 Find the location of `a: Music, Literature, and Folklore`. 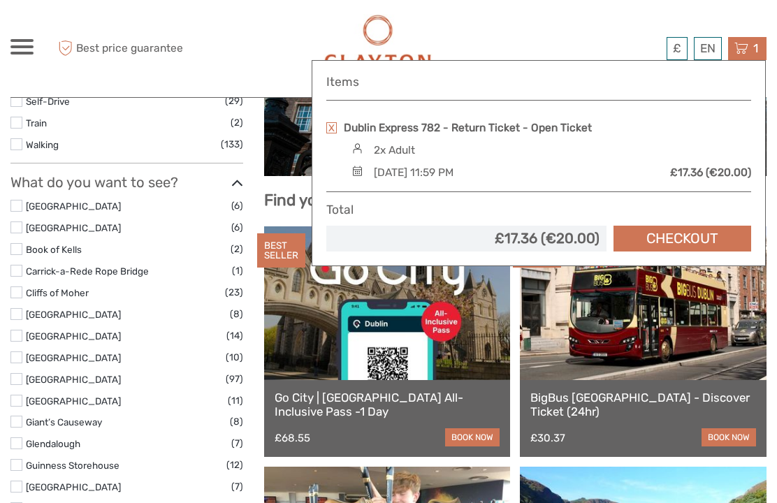

a: Music, Literature, and Folklore is located at coordinates (515, 117).